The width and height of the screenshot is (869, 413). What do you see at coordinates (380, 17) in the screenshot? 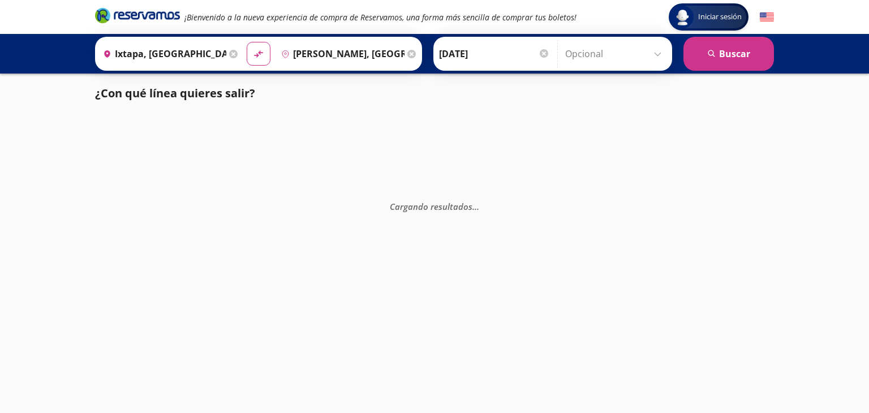
I see `em: ¡Bienvenido a la nueva experiencia de compra de Reservamos, una forma más sencilla de comprar tus...` at bounding box center [380, 17].